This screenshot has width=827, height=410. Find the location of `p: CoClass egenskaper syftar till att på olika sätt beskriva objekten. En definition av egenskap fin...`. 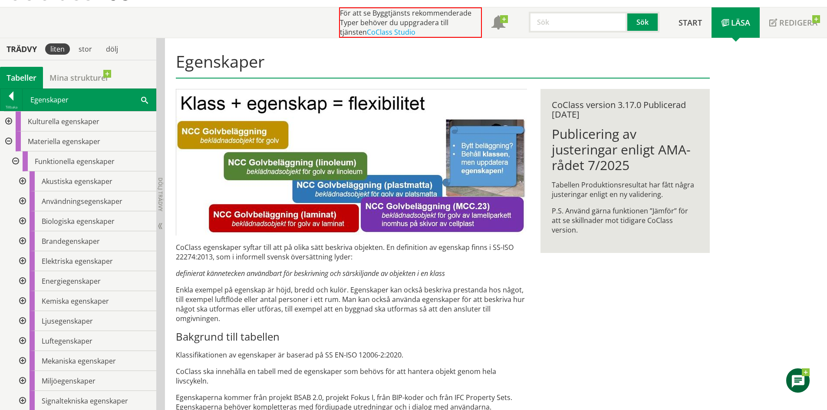

p: CoClass egenskaper syftar till att på olika sätt beskriva objekten. En definition av egenskap fin... is located at coordinates (351, 252).